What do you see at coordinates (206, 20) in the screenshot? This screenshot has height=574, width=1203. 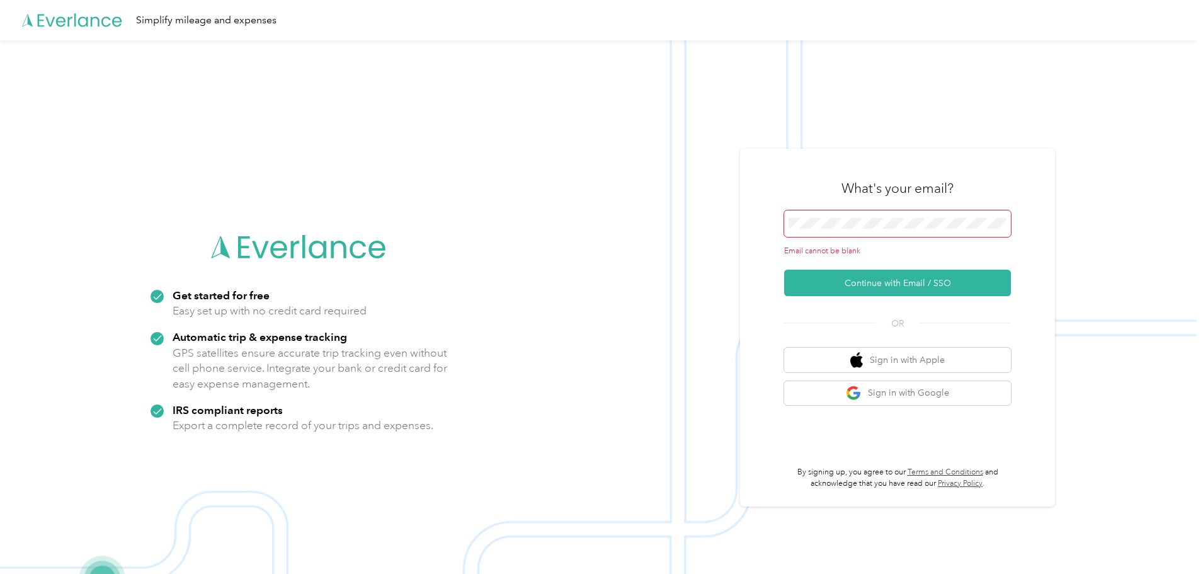 I see `div: Simplify mileage and expenses` at bounding box center [206, 20].